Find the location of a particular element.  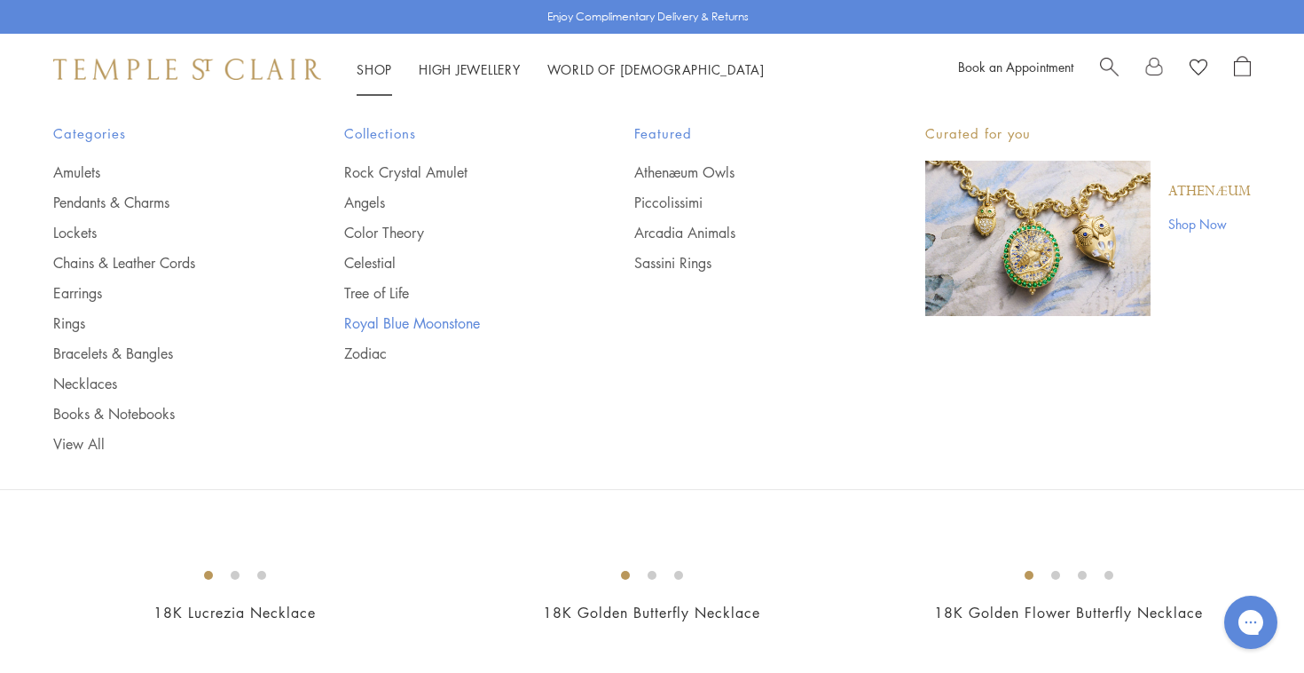

a: Earrings is located at coordinates (163, 293).